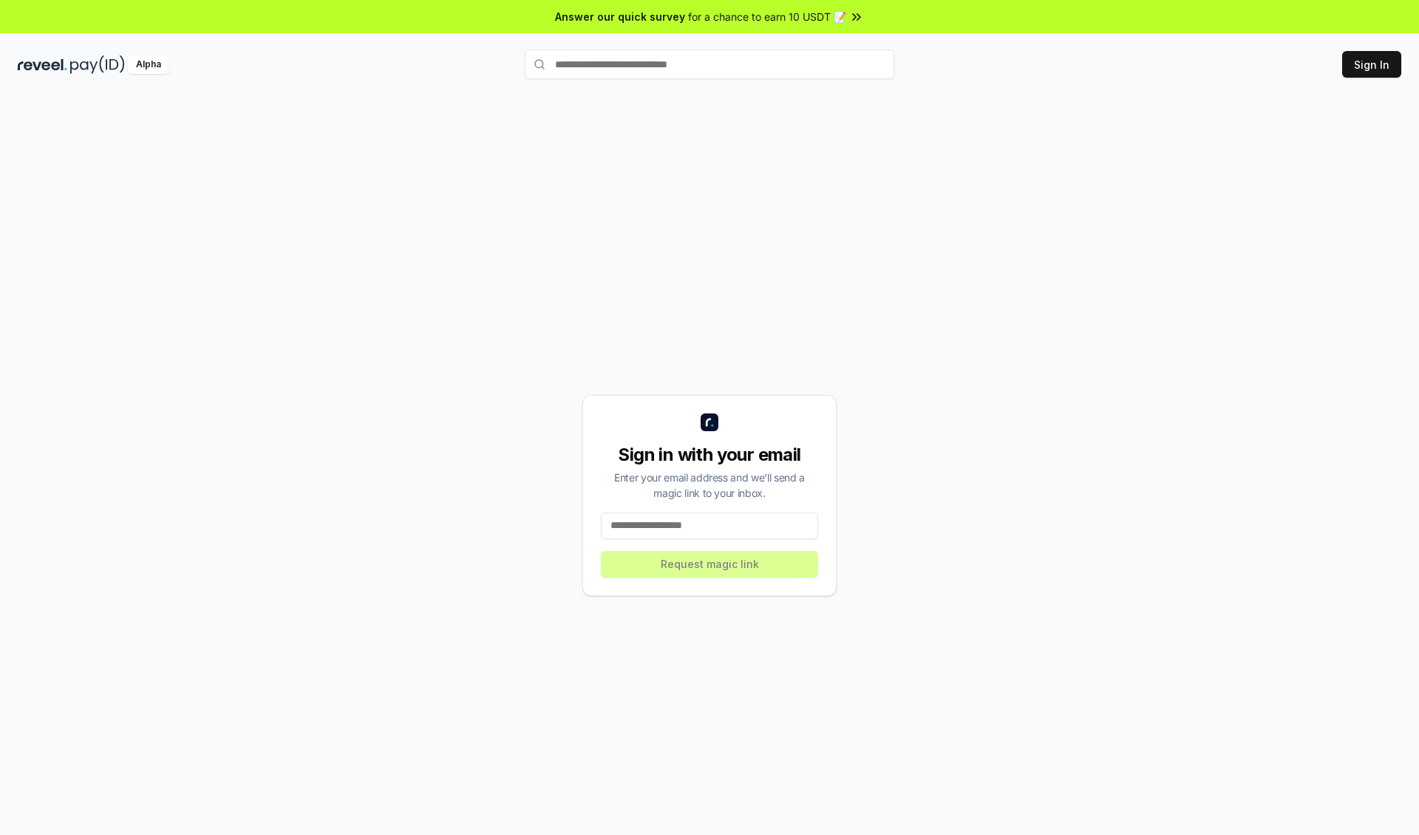 The image size is (1419, 835). I want to click on span: Answer our quick survey, so click(620, 16).